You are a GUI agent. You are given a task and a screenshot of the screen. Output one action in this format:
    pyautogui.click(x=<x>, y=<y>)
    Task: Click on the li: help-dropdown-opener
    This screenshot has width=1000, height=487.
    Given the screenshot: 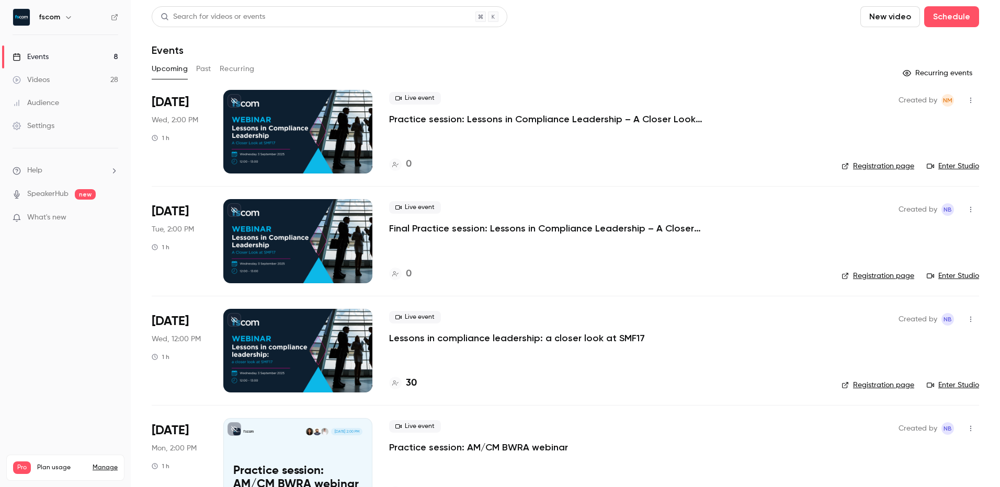 What is the action you would take?
    pyautogui.click(x=65, y=170)
    